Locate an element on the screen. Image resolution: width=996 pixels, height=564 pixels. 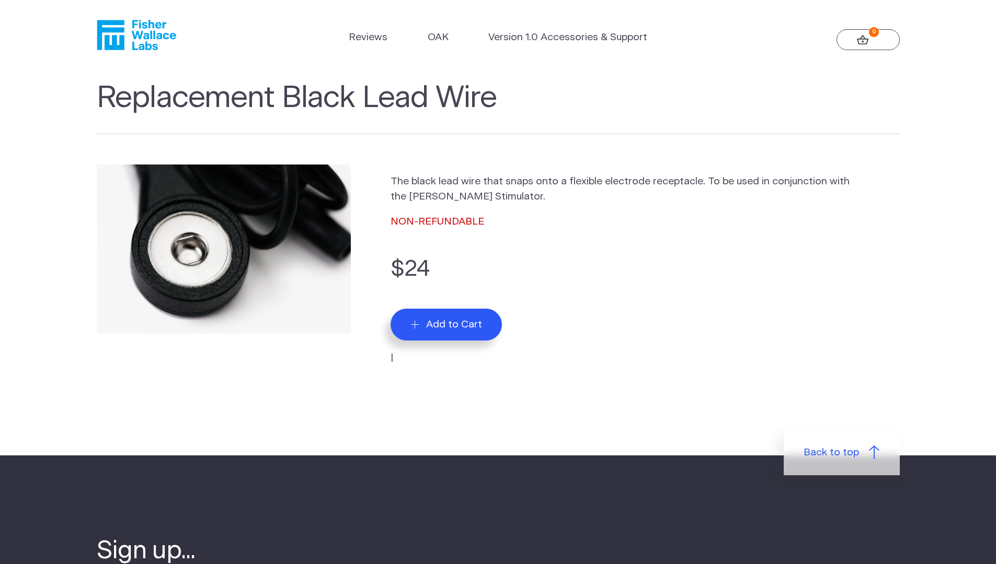
a: OAK is located at coordinates (438, 38).